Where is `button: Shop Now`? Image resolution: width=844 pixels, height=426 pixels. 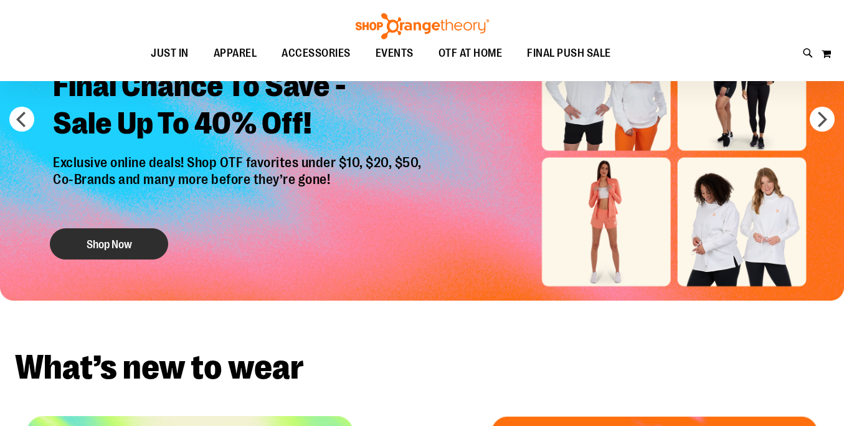 button: Shop Now is located at coordinates (109, 244).